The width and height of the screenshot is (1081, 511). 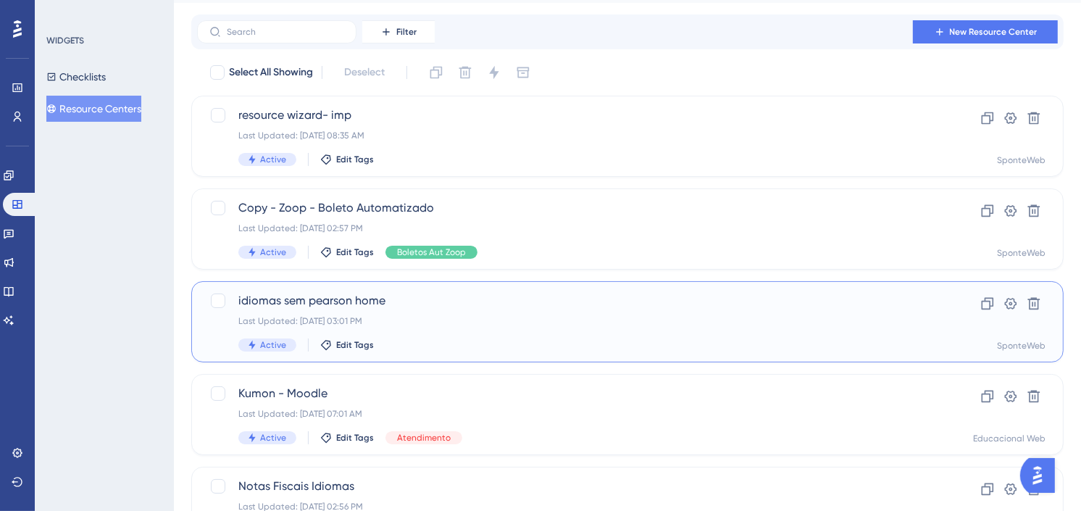 What do you see at coordinates (93, 109) in the screenshot?
I see `button: Resource Centers` at bounding box center [93, 109].